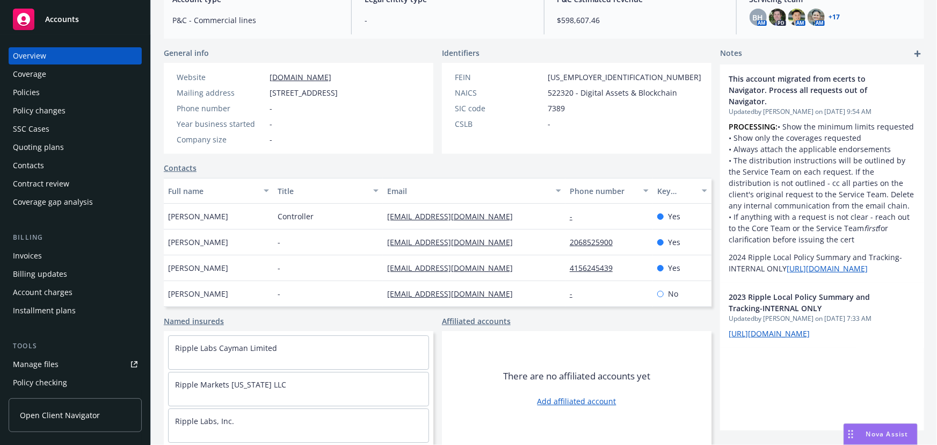 Image resolution: width=937 pixels, height=445 pixels. What do you see at coordinates (221, 92) in the screenshot?
I see `div: Mailing address` at bounding box center [221, 92].